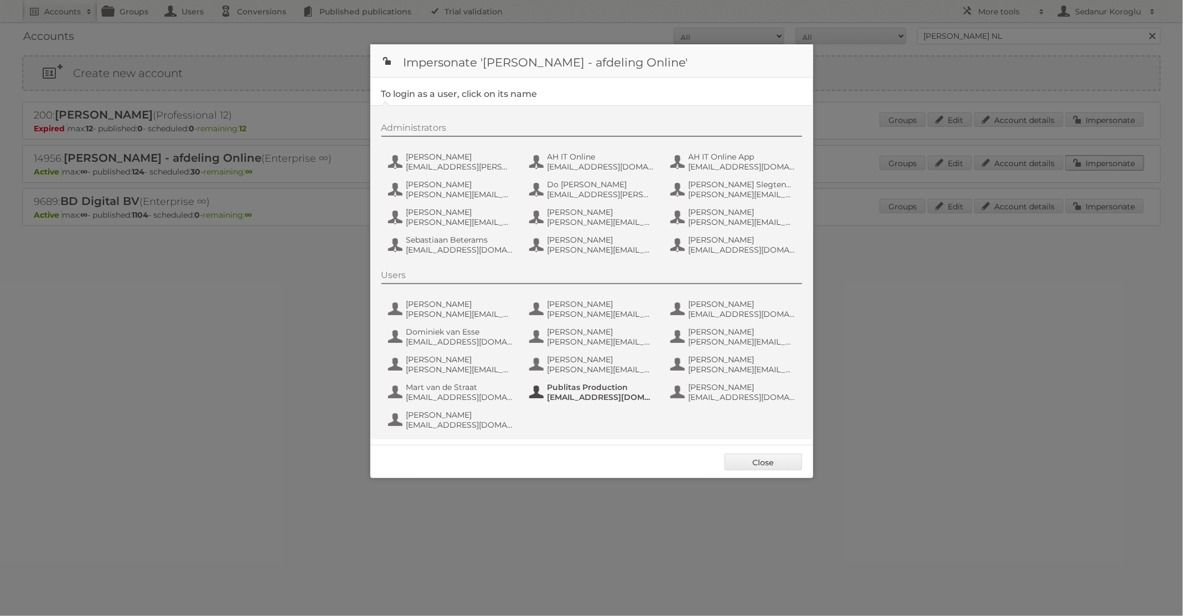 This screenshot has height=616, width=1183. I want to click on span: AH IT Online App, so click(743, 157).